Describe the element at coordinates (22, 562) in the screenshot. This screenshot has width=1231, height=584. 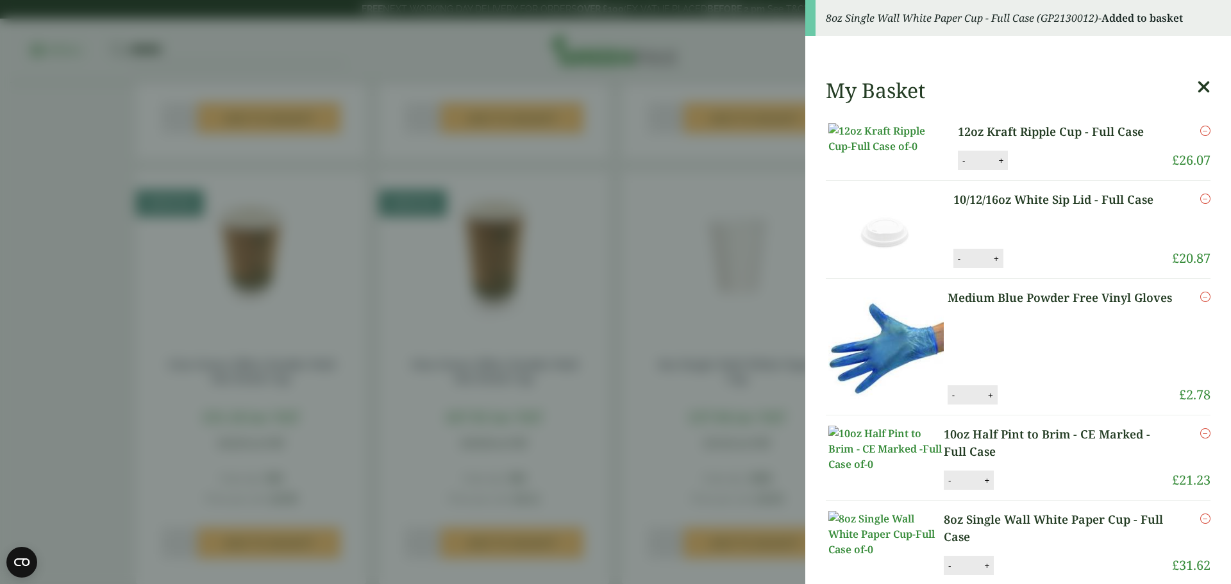
I see `button: Open CMP widget` at that location.